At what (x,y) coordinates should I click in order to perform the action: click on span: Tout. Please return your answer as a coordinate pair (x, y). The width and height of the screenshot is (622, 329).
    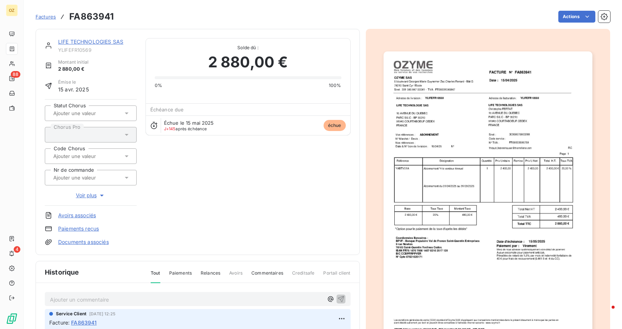
    Looking at the image, I should click on (156, 277).